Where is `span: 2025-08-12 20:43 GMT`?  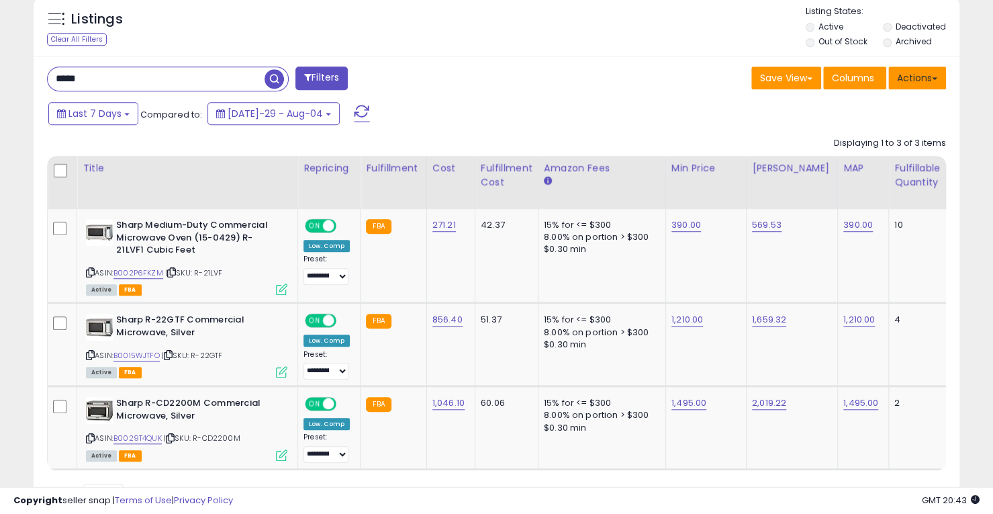
span: 2025-08-12 20:43 GMT is located at coordinates (951, 500).